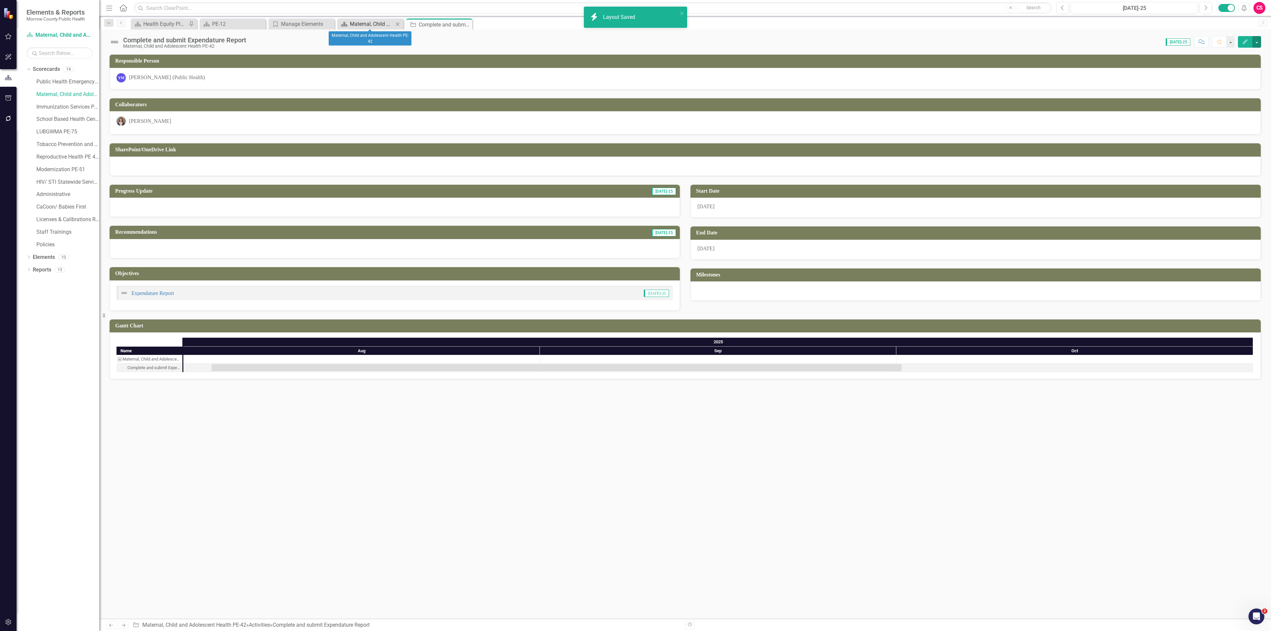 This screenshot has width=1271, height=631. Describe the element at coordinates (68, 119) in the screenshot. I see `a: School Based Health Center PE-44` at that location.